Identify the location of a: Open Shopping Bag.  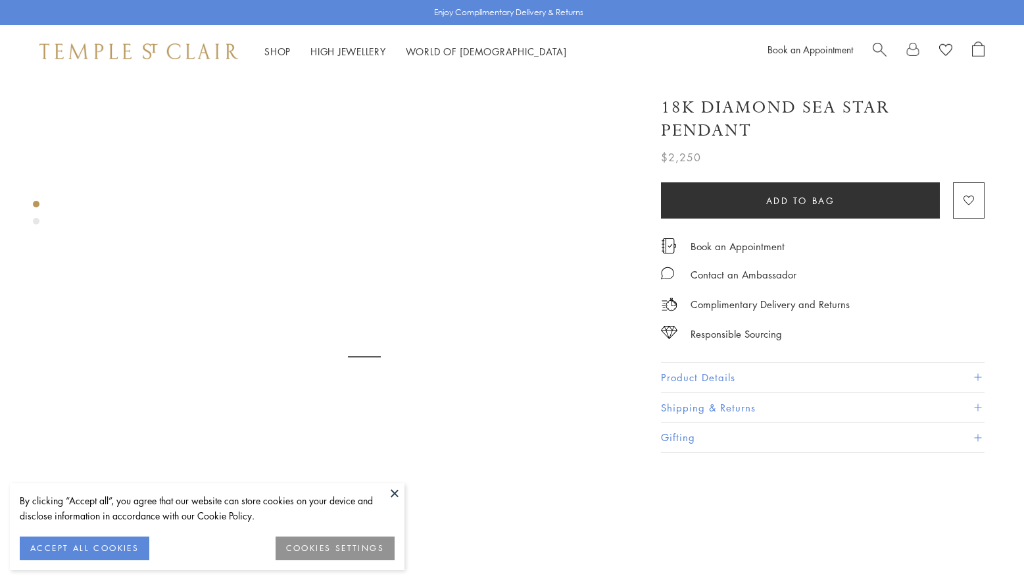
(978, 51).